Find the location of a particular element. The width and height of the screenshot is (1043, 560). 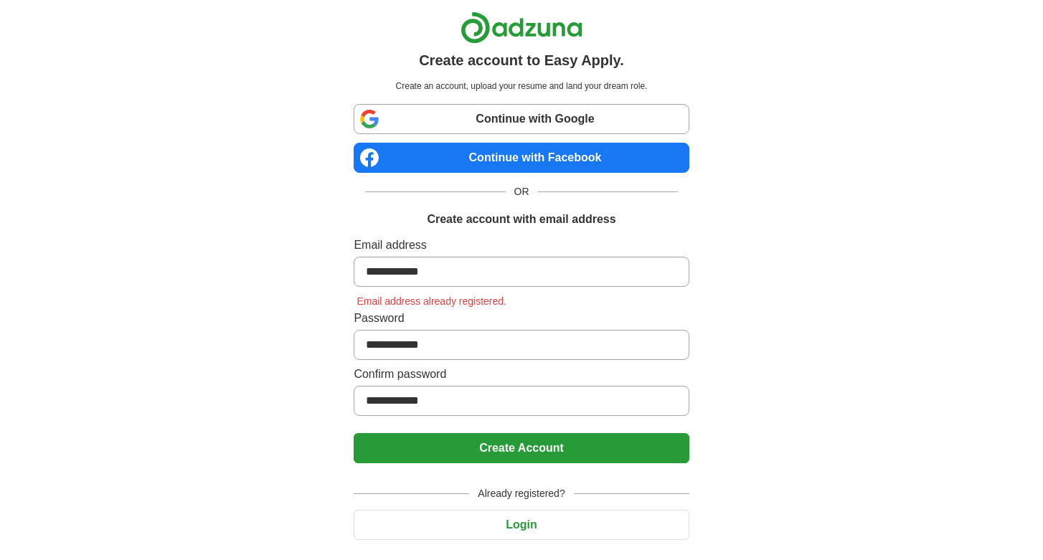

button: Create Account is located at coordinates (521, 448).